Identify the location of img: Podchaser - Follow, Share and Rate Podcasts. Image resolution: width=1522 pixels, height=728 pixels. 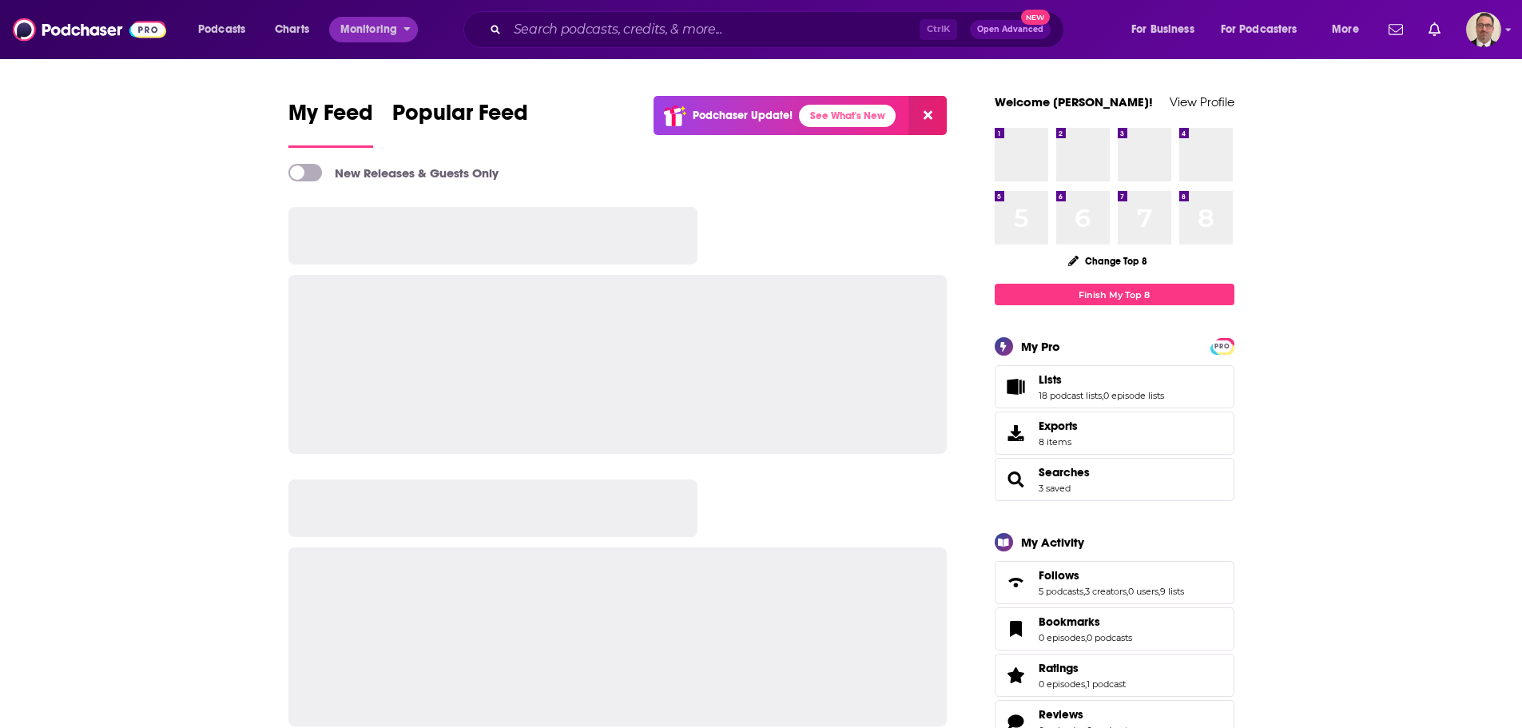
(89, 30).